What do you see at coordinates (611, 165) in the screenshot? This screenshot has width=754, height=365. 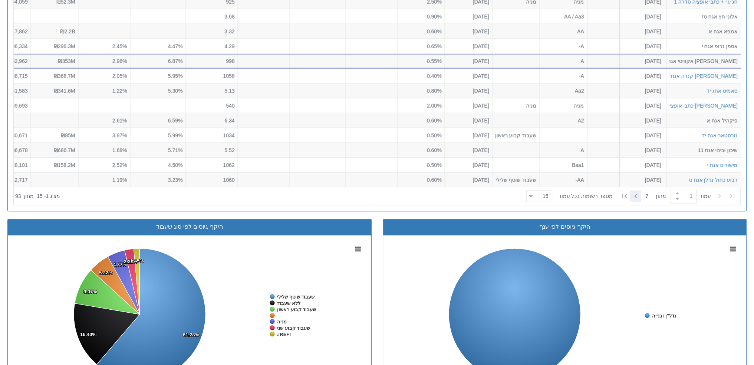 I see `div: 4.03` at bounding box center [611, 165].